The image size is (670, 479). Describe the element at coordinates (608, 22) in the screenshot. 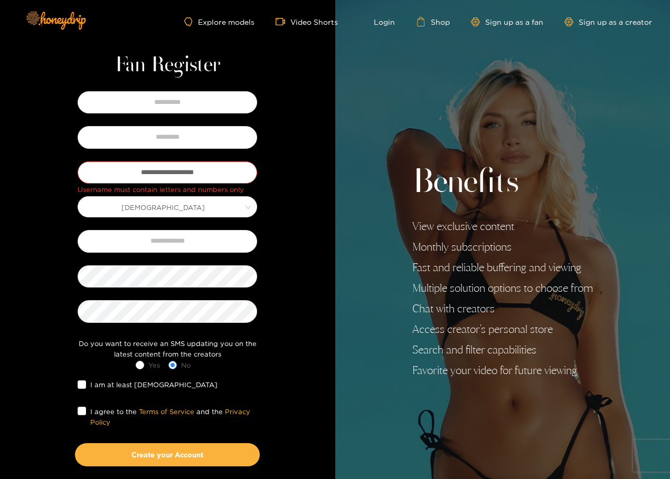

I see `a: Sign up as a creator` at that location.